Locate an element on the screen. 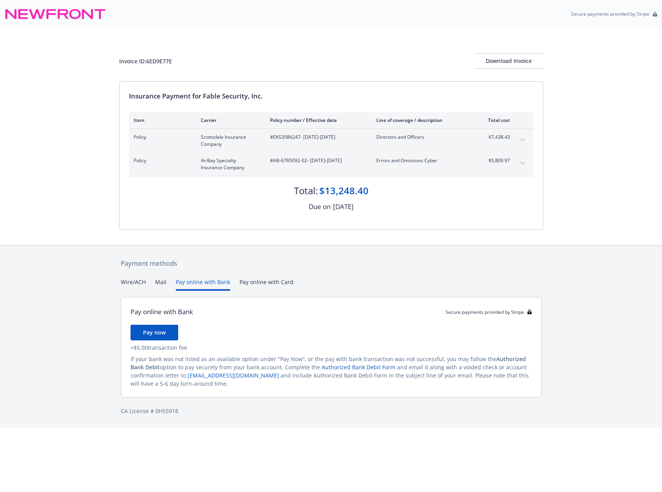 This screenshot has width=662, height=492. span: $7,438.43 is located at coordinates (495, 137).